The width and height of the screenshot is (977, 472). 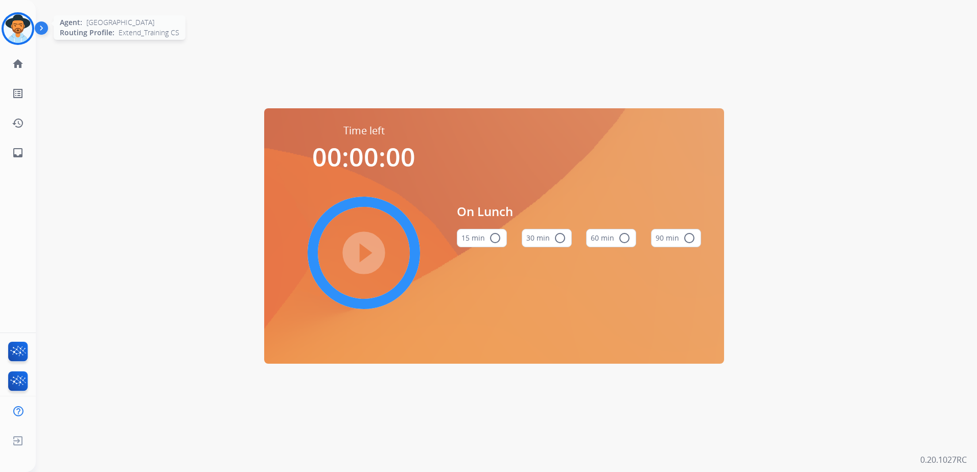 I want to click on mat-icon: inbox, so click(x=18, y=153).